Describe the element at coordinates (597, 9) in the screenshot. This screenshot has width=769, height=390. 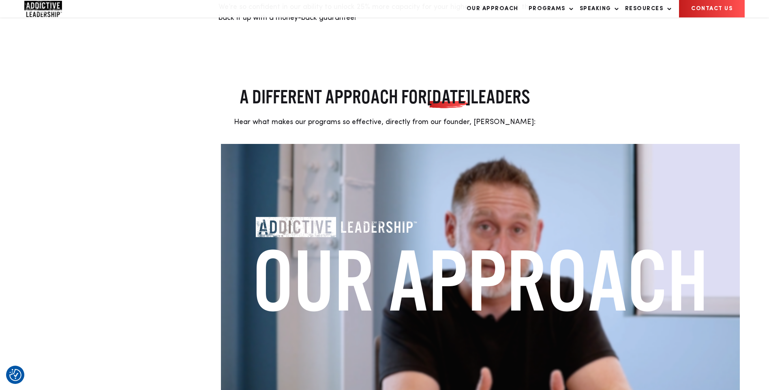
I see `a: Speaking` at that location.